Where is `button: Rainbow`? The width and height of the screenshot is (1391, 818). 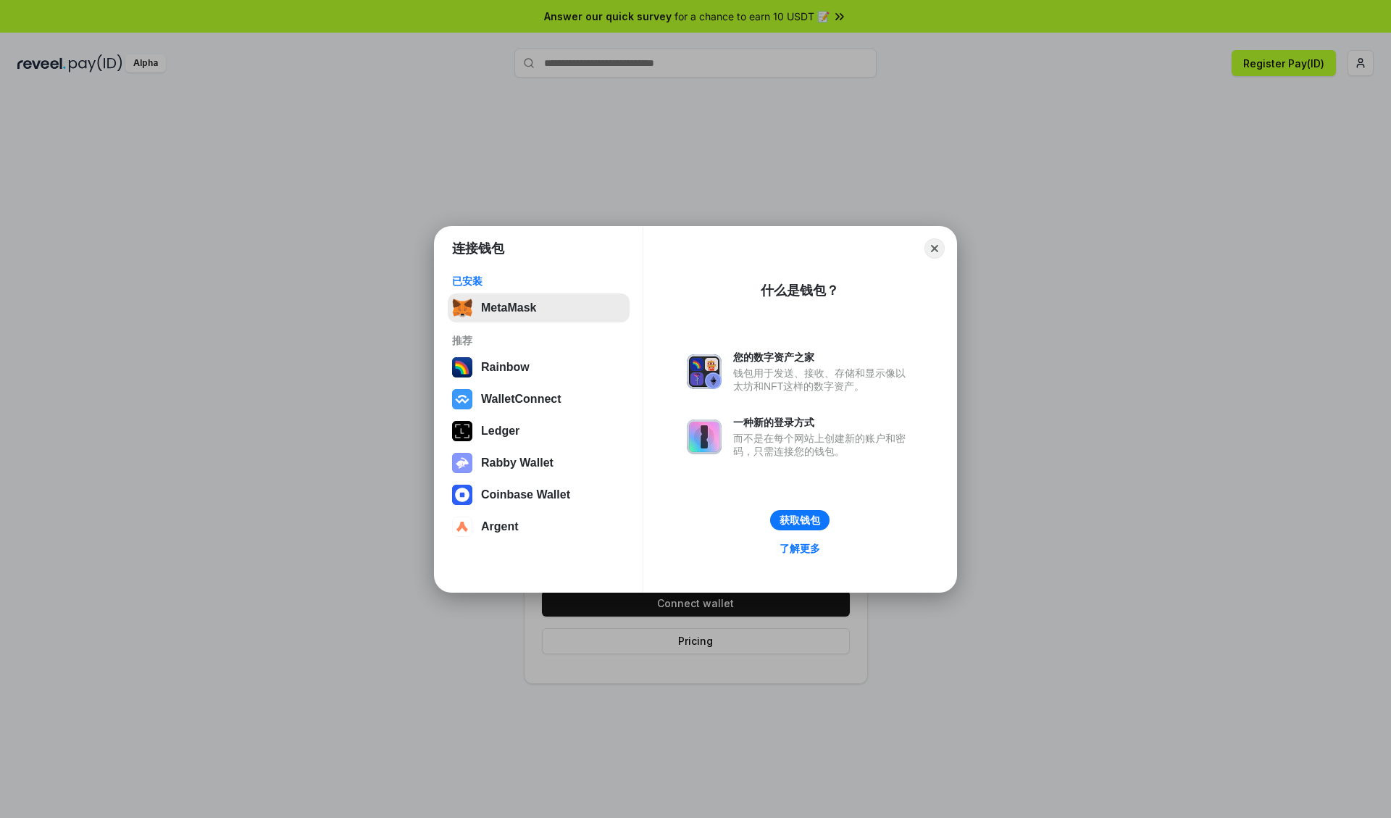 button: Rainbow is located at coordinates (538, 367).